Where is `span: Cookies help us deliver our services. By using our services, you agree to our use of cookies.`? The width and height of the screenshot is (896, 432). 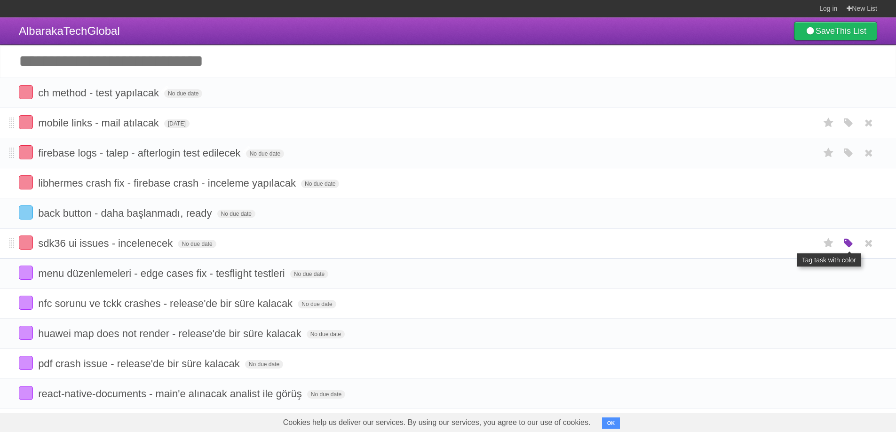 span: Cookies help us deliver our services. By using our services, you agree to our use of cookies. is located at coordinates (437, 423).